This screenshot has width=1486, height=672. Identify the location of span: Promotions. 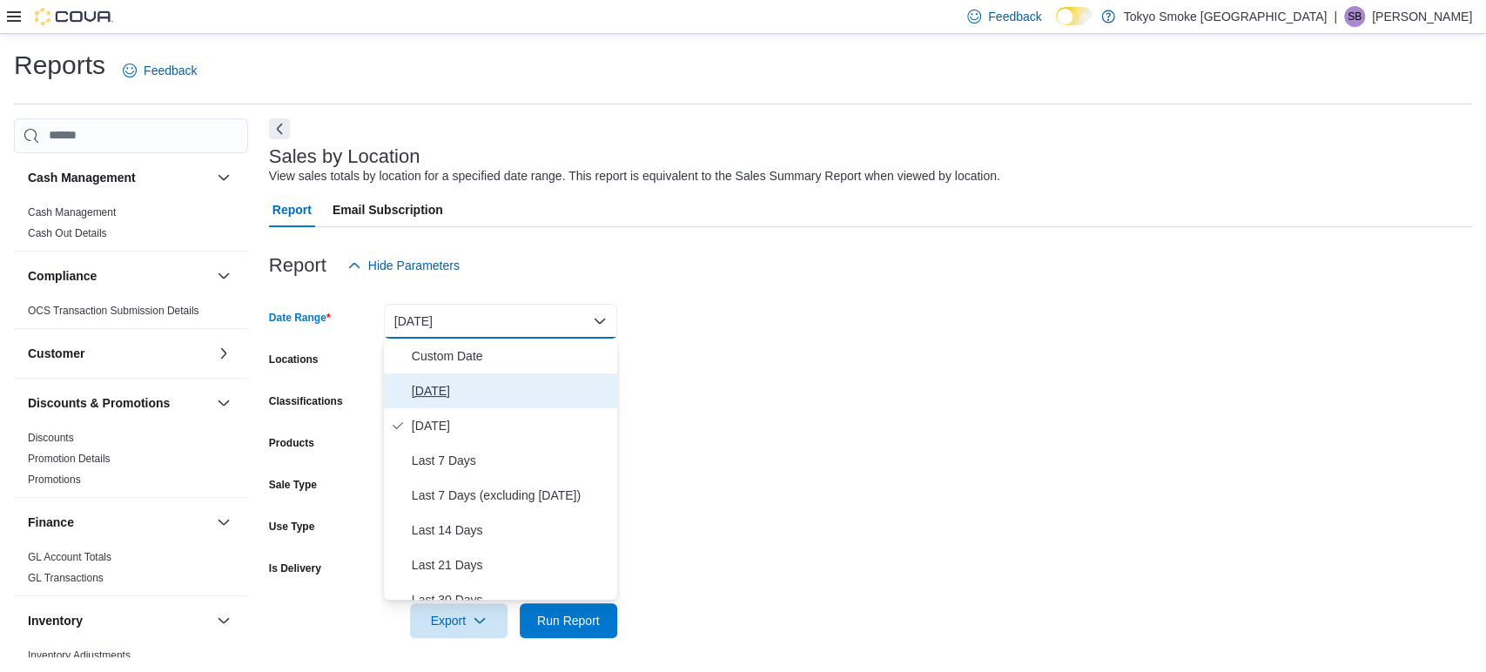
(54, 480).